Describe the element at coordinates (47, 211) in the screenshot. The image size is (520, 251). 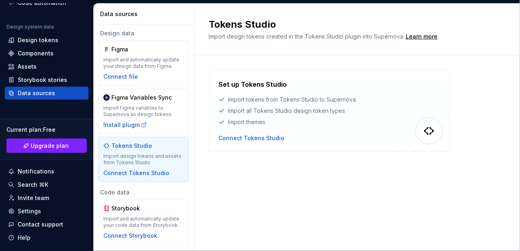
I see `a: Settings` at that location.